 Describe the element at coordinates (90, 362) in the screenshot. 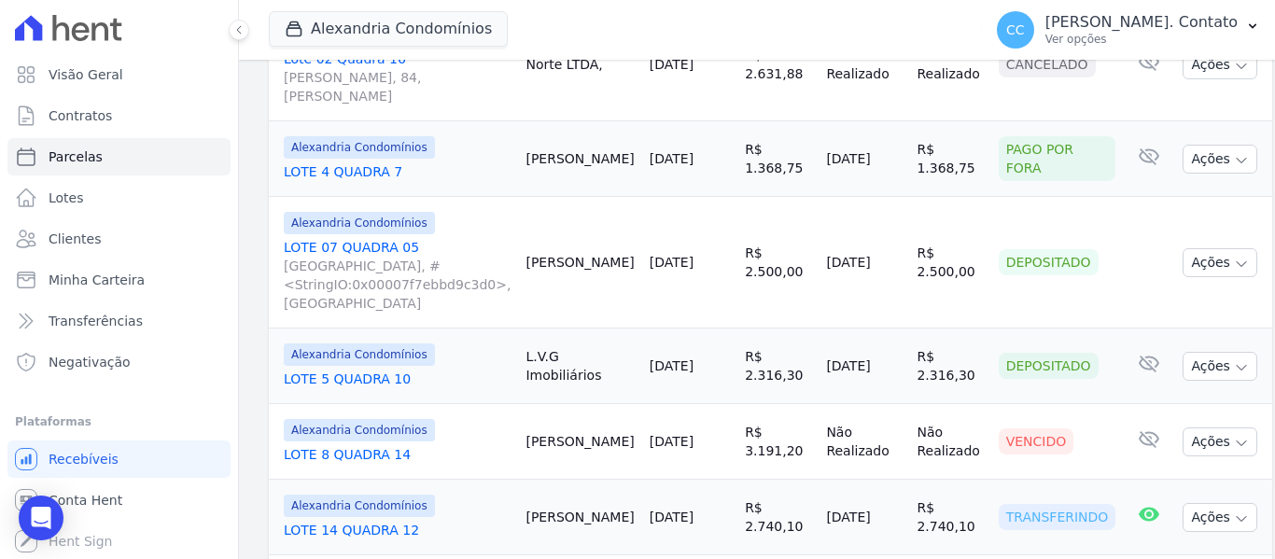

I see `span: Negativação` at that location.